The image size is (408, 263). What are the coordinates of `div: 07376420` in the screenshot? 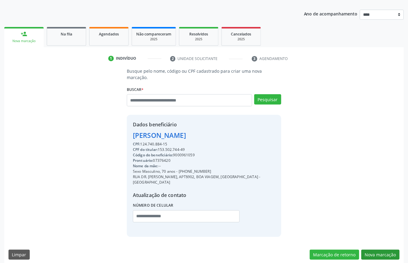 It's located at (204, 161).